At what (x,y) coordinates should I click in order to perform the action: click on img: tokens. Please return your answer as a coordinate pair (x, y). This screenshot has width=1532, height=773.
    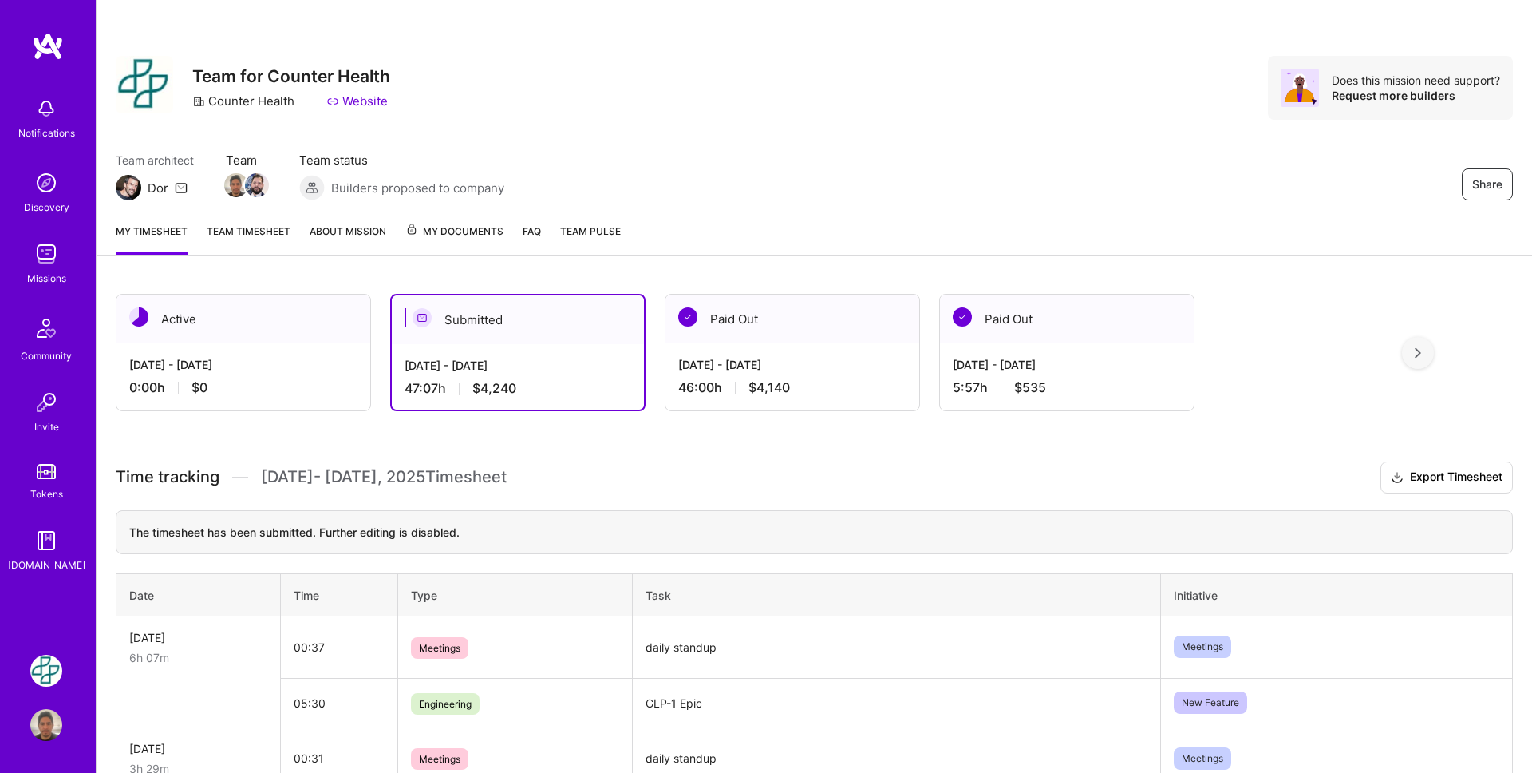
    Looking at the image, I should click on (46, 471).